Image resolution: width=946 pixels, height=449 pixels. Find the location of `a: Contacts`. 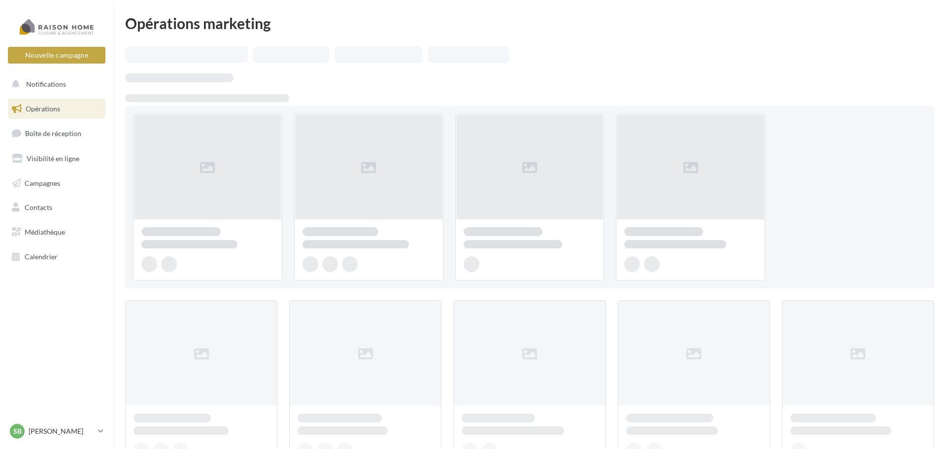

a: Contacts is located at coordinates (57, 207).